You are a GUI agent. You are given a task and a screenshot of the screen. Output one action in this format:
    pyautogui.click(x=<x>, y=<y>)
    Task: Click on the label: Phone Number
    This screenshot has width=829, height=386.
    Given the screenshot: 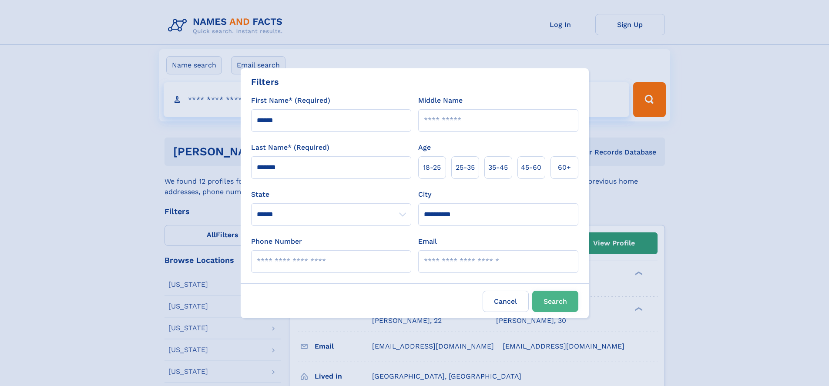 What is the action you would take?
    pyautogui.click(x=276, y=241)
    